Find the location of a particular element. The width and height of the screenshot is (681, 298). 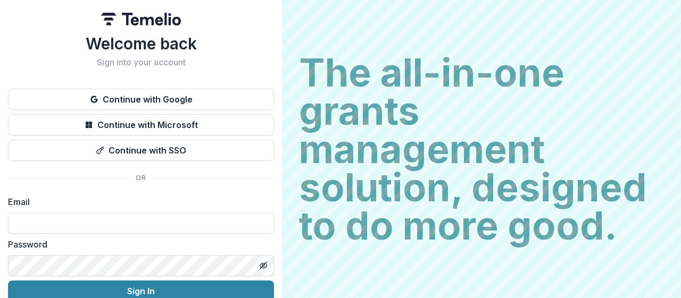

h1: Welcome back is located at coordinates (141, 44).